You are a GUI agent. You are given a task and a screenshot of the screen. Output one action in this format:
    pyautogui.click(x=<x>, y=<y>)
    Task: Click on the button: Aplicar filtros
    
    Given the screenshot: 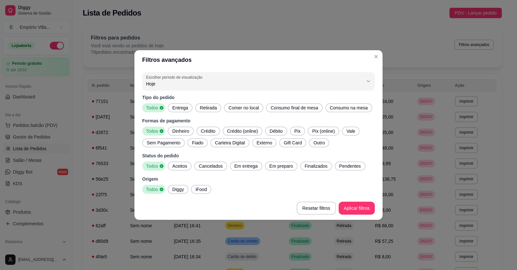 What is the action you would take?
    pyautogui.click(x=357, y=208)
    